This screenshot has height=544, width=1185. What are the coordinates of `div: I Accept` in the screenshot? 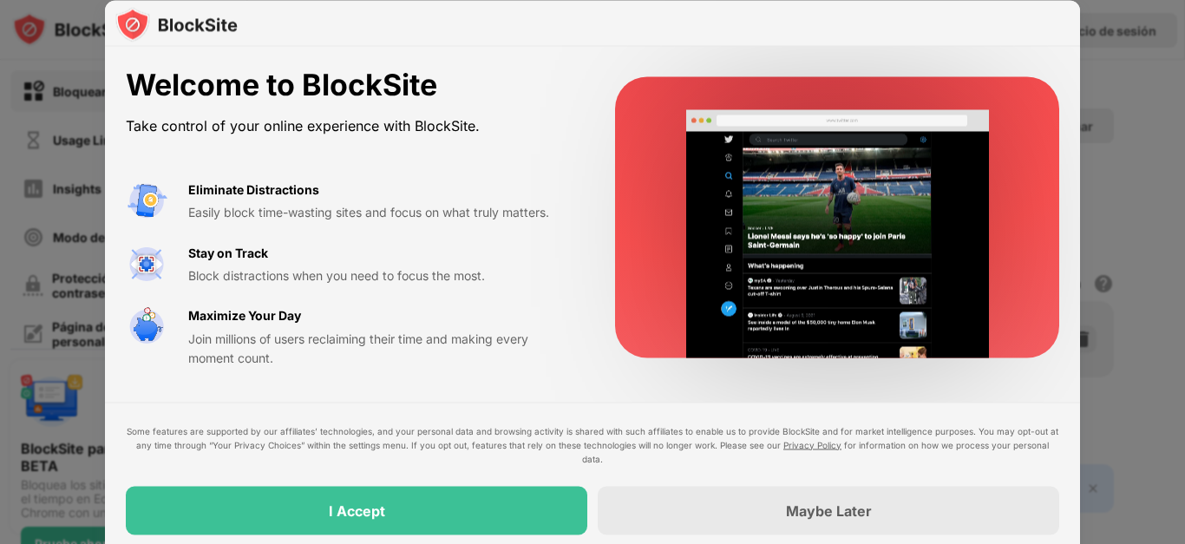 It's located at (357, 510).